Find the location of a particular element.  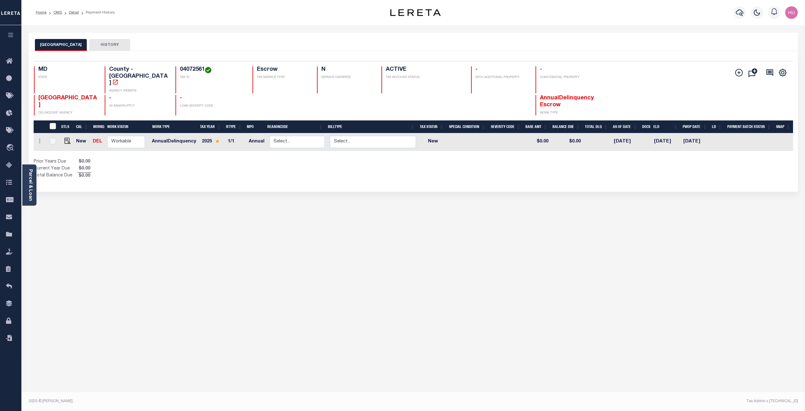

th: Payment Batch Status: activate to sort column ascending is located at coordinates (749, 127).